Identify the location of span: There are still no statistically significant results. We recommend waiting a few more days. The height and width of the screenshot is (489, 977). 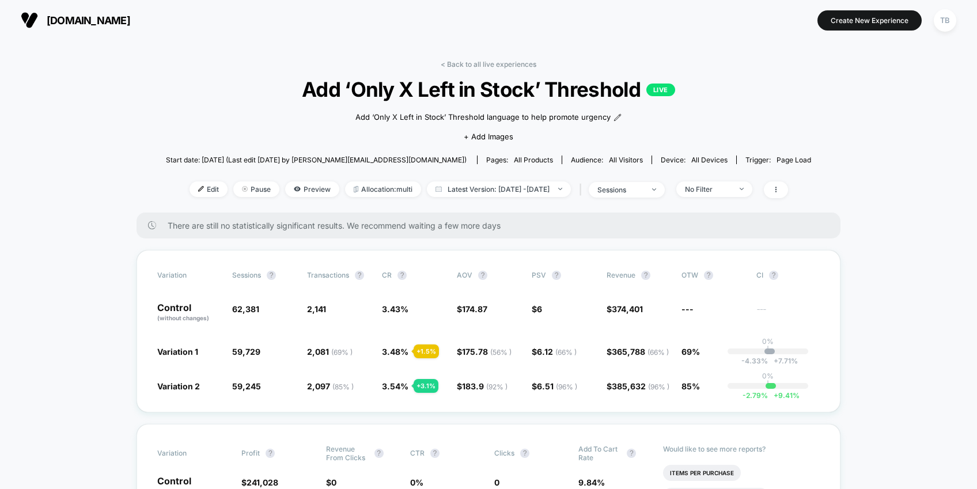
(493, 225).